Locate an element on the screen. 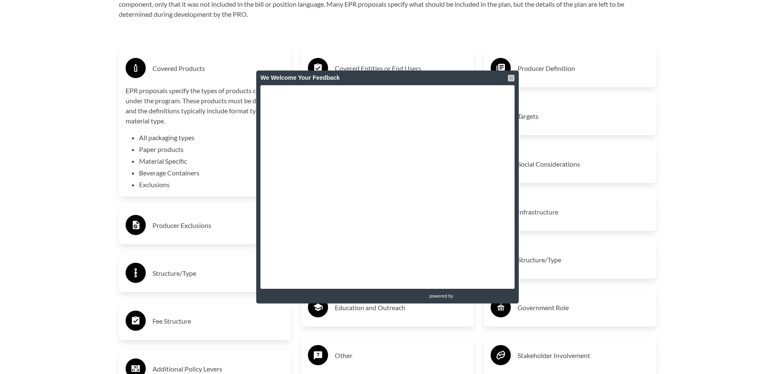 The height and width of the screenshot is (374, 775). li: Paper products is located at coordinates (212, 150).